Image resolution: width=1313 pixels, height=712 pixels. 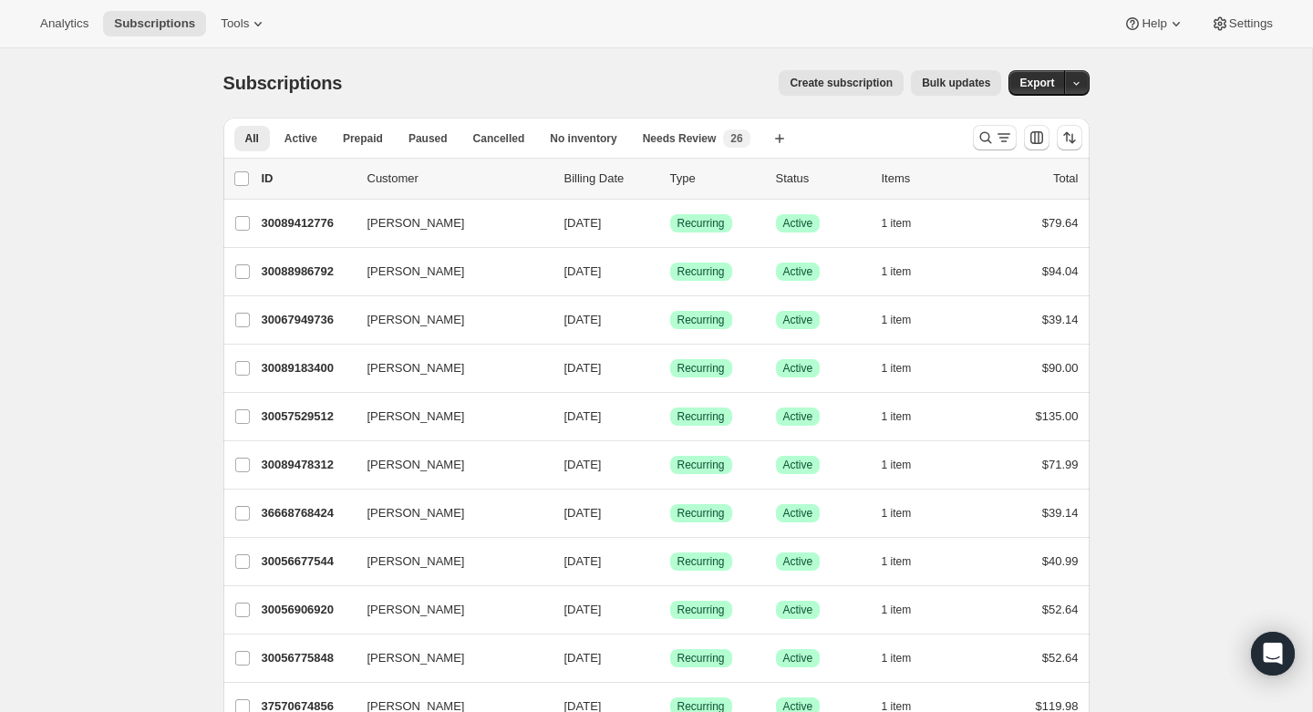 I want to click on span: $94.04, so click(x=1061, y=271).